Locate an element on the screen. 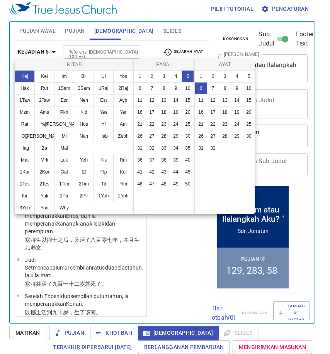  button: 1Sam is located at coordinates (64, 88).